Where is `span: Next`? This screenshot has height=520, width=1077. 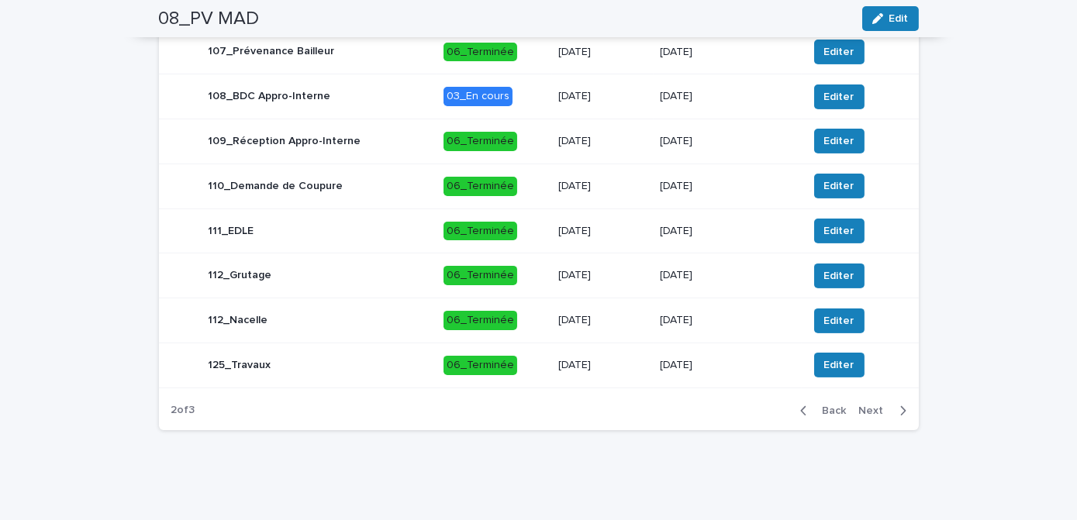 span: Next is located at coordinates (876, 411).